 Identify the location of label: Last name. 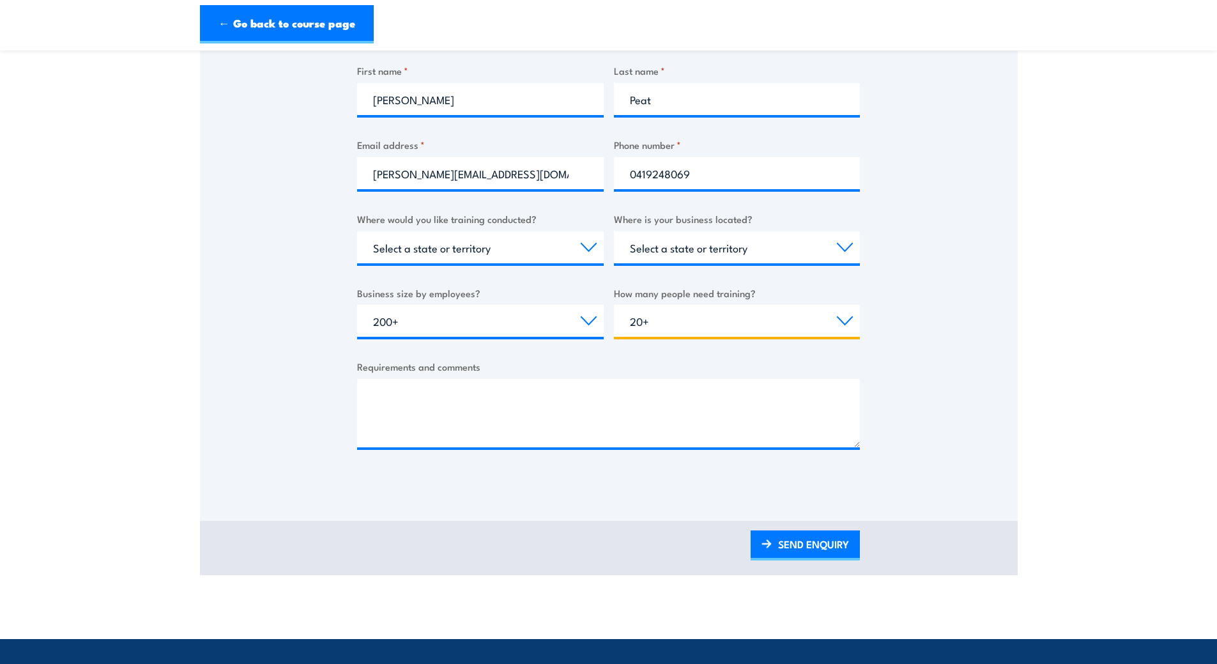
(737, 70).